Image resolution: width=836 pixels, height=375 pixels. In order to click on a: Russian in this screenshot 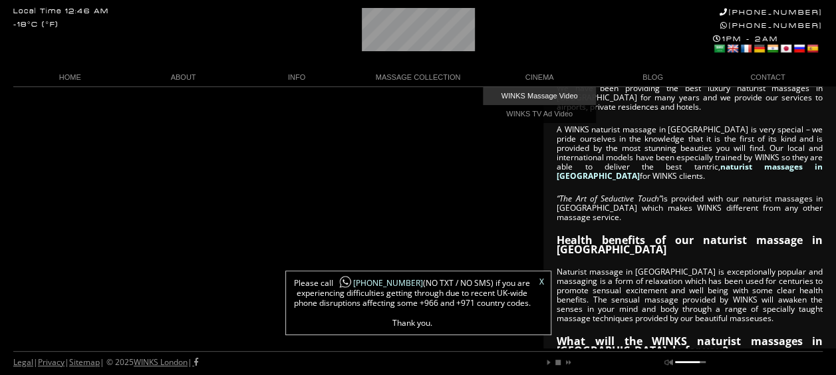, I will do `click(799, 49)`.